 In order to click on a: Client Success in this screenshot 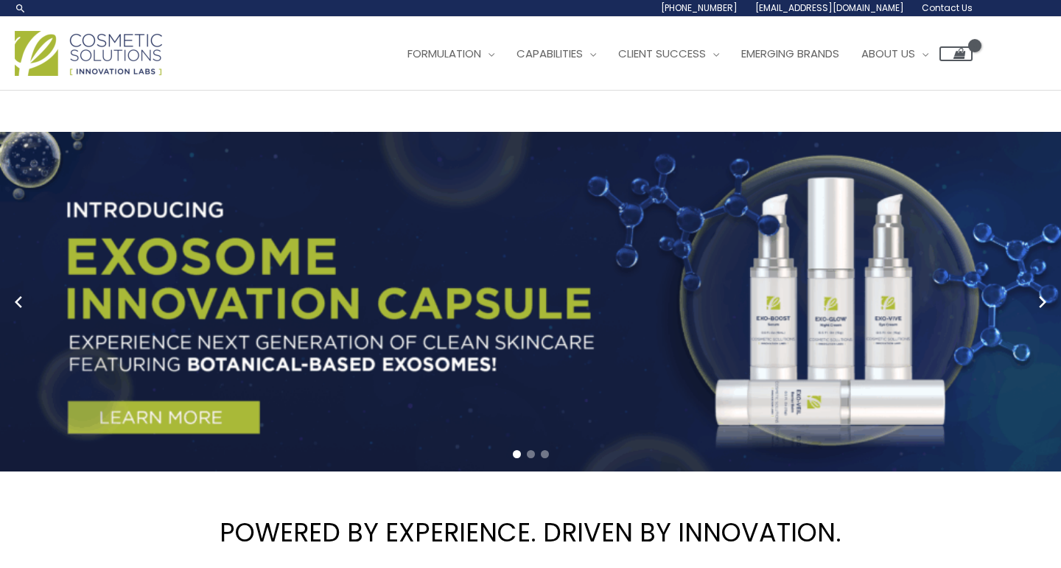, I will do `click(668, 54)`.